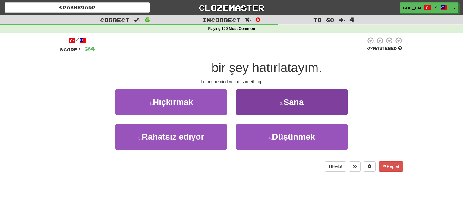  What do you see at coordinates (370, 48) in the screenshot?
I see `span: 0 %` at bounding box center [370, 48].